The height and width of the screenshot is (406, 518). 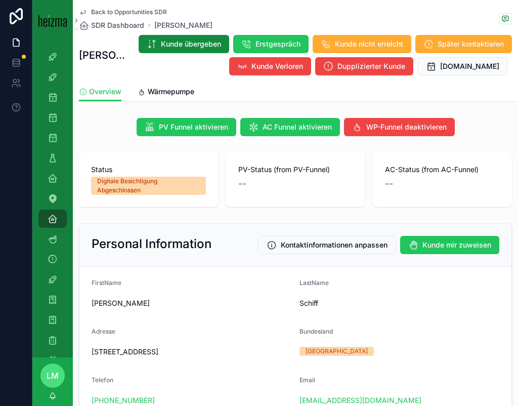 What do you see at coordinates (105, 92) in the screenshot?
I see `span: Overview` at bounding box center [105, 92].